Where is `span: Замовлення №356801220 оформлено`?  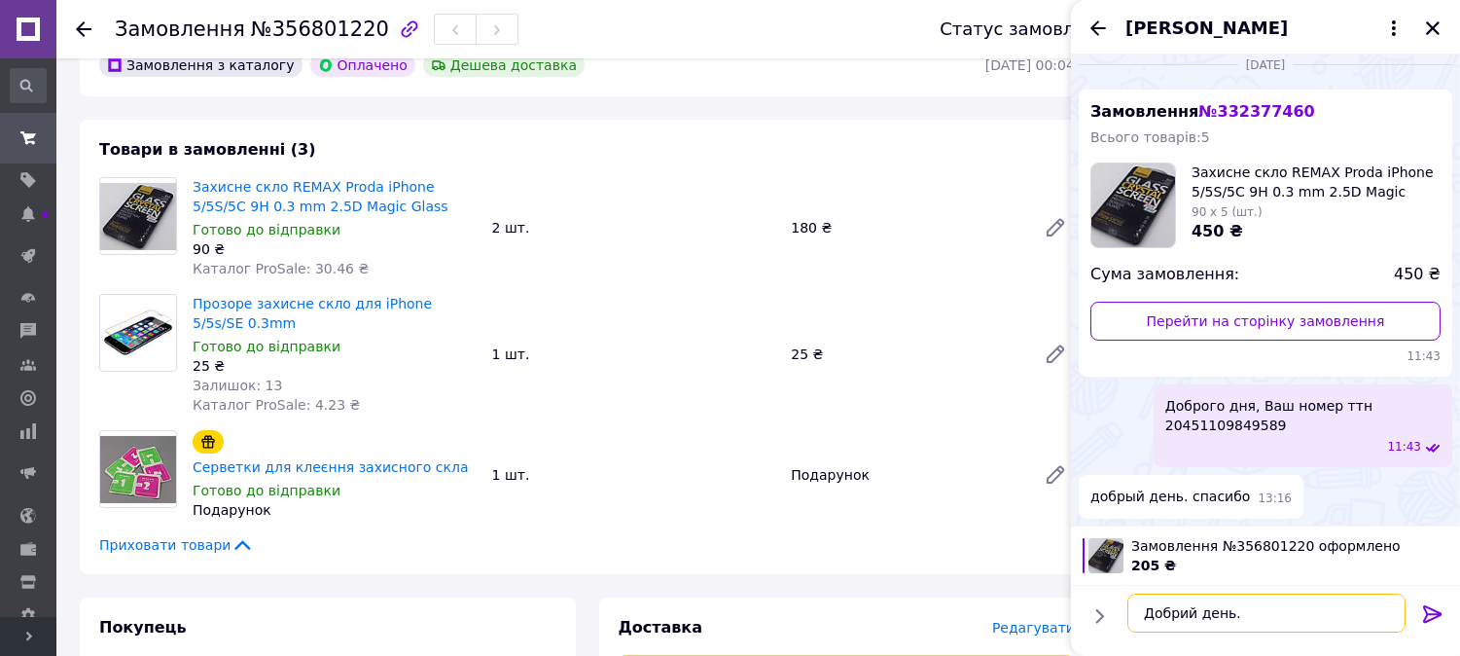
span: Замовлення №356801220 оформлено is located at coordinates (1290, 546).